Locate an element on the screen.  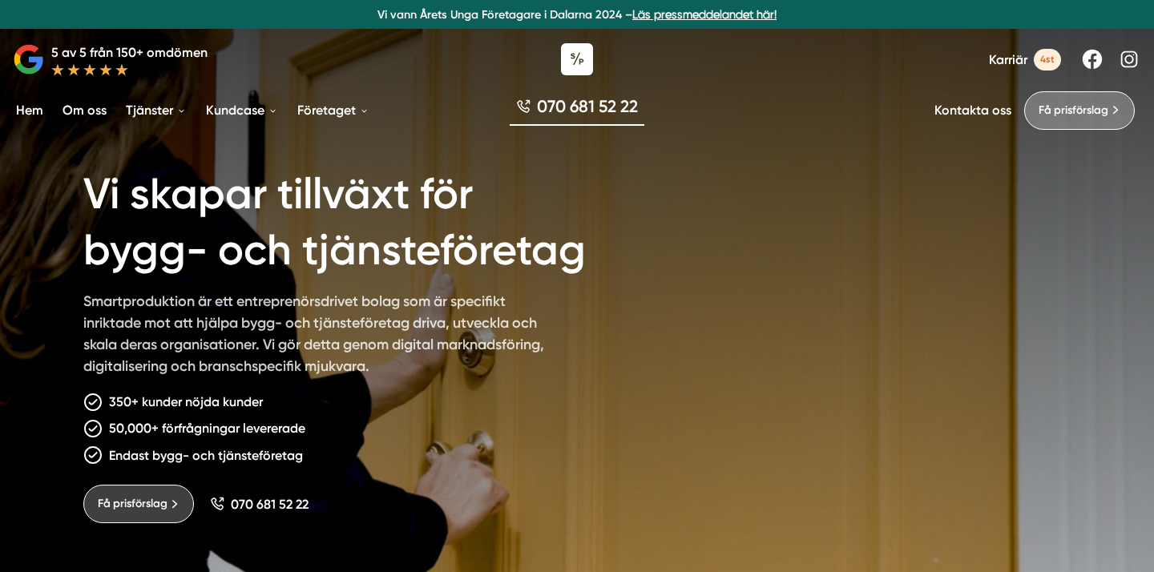
span: Karriär is located at coordinates (1008, 59).